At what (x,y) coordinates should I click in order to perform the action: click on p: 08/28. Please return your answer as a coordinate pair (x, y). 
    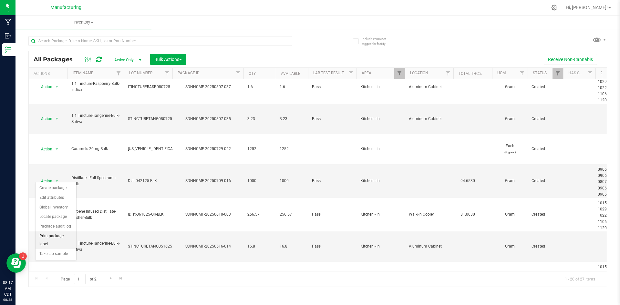
    Looking at the image, I should click on (8, 300).